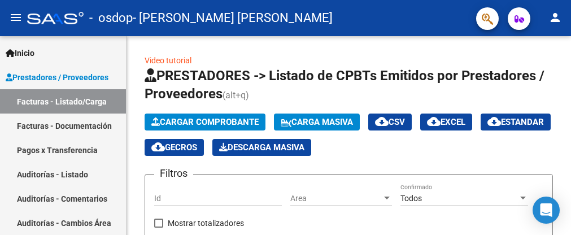  What do you see at coordinates (411, 198) in the screenshot?
I see `span: Todos` at bounding box center [411, 198].